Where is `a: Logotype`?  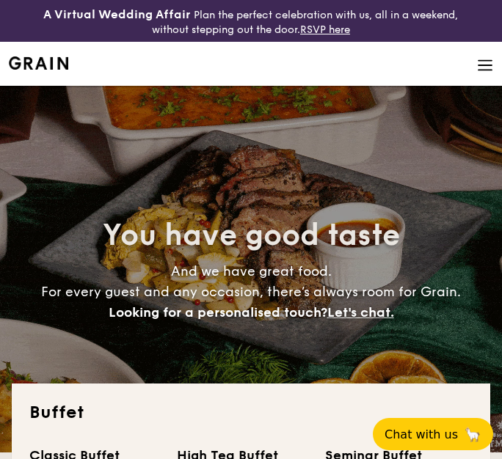 a: Logotype is located at coordinates (38, 63).